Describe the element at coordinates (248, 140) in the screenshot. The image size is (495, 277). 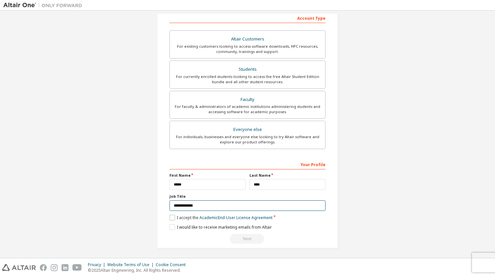
I see `div: For individuals, businesses and everyone else looking to try Altair software and explore our prod...` at that location.